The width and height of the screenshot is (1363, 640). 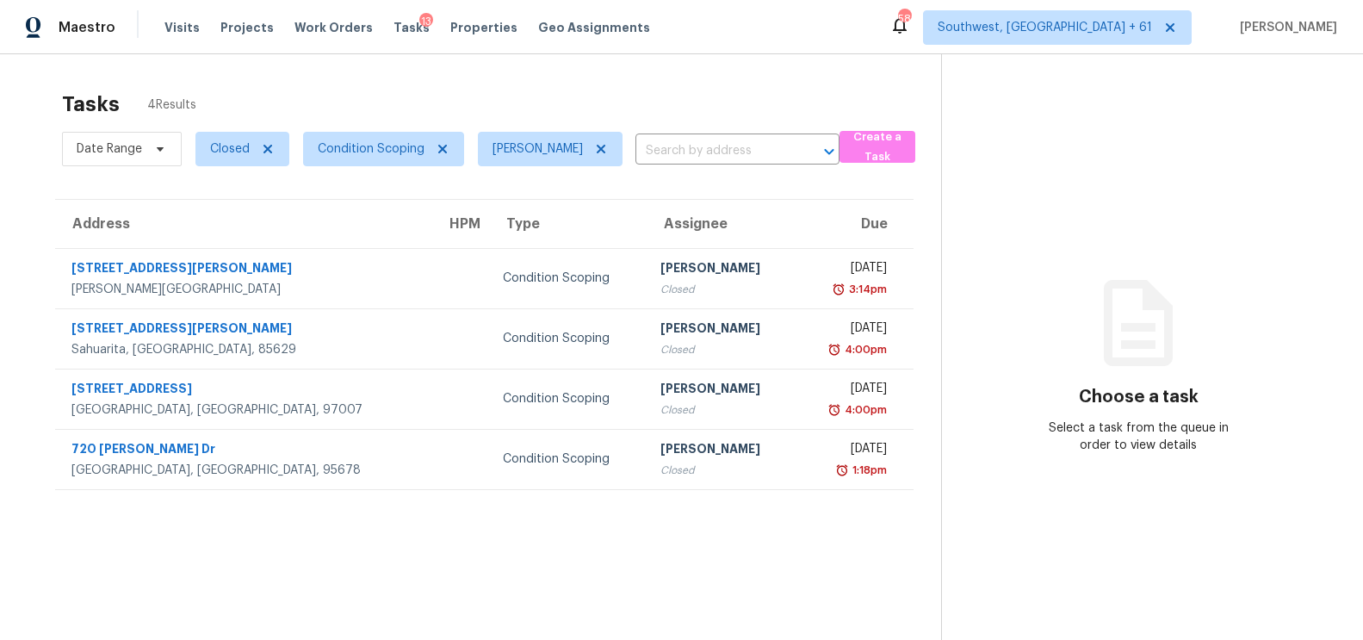 I want to click on span: Projects, so click(x=247, y=28).